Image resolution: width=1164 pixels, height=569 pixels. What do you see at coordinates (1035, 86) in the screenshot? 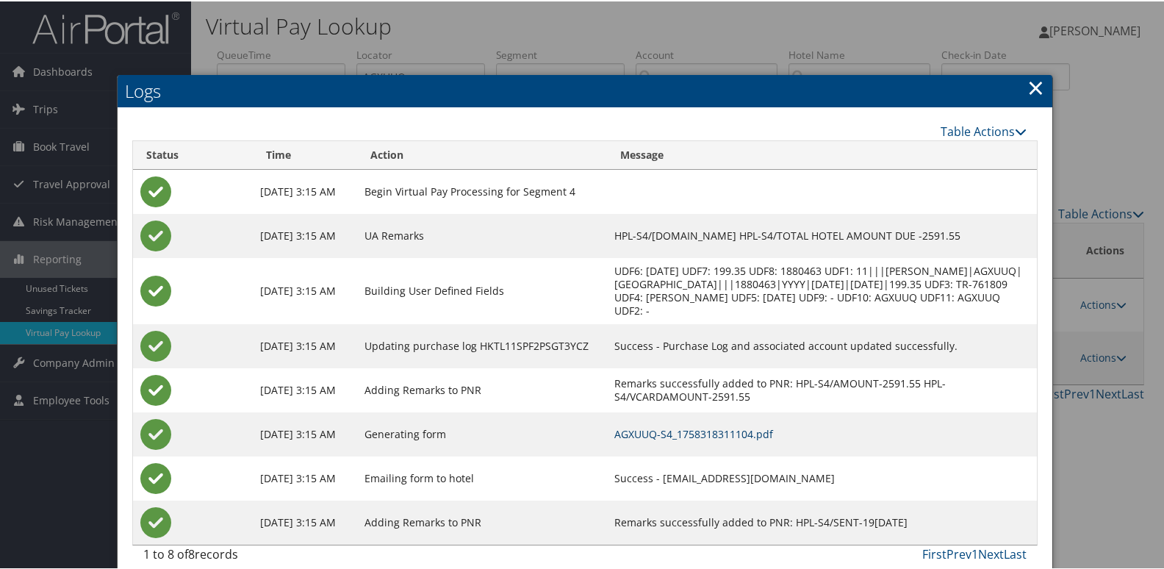
I see `a: Close` at bounding box center [1035, 86].